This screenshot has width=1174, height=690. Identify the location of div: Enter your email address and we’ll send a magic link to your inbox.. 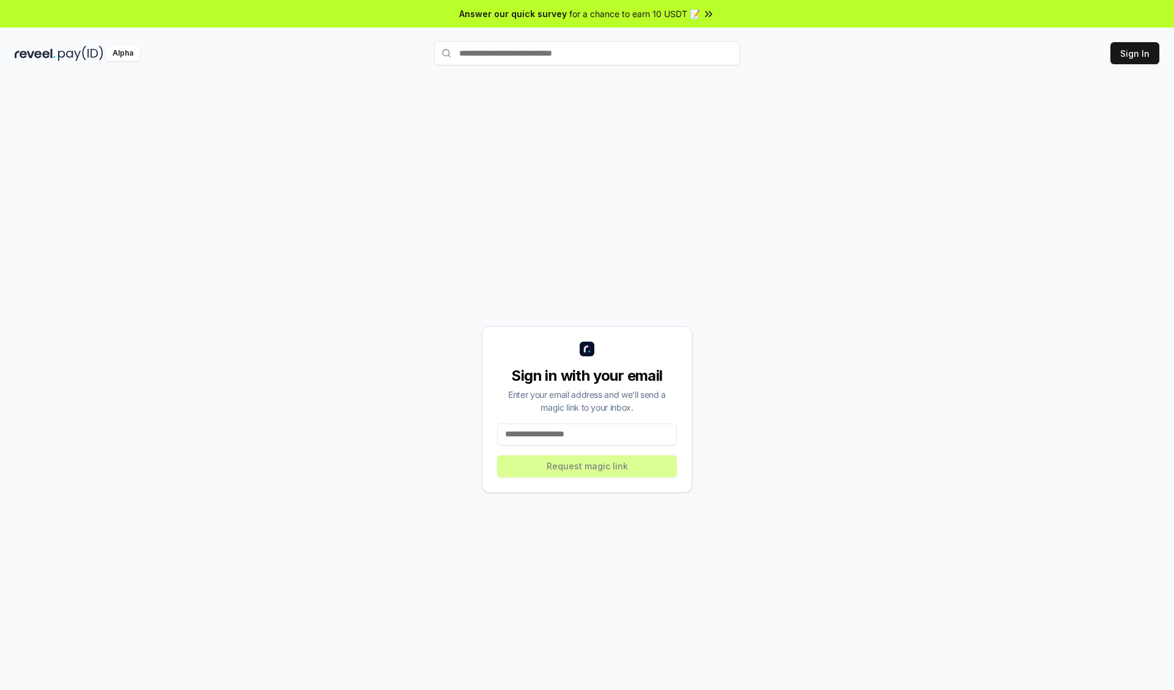
(587, 401).